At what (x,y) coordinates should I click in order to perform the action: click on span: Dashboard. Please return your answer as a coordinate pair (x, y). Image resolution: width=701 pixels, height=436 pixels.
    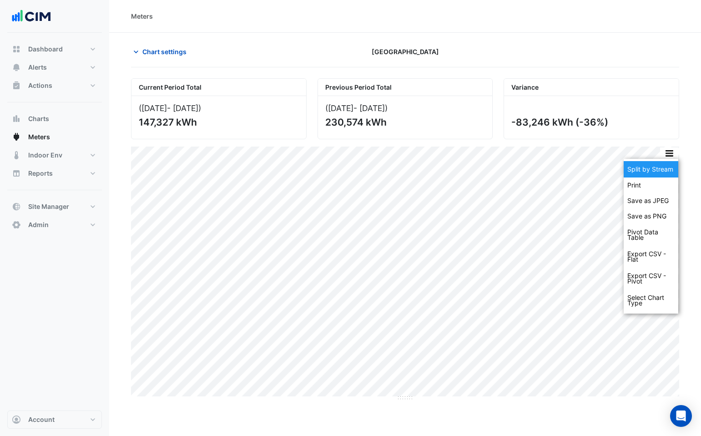
    Looking at the image, I should click on (46, 49).